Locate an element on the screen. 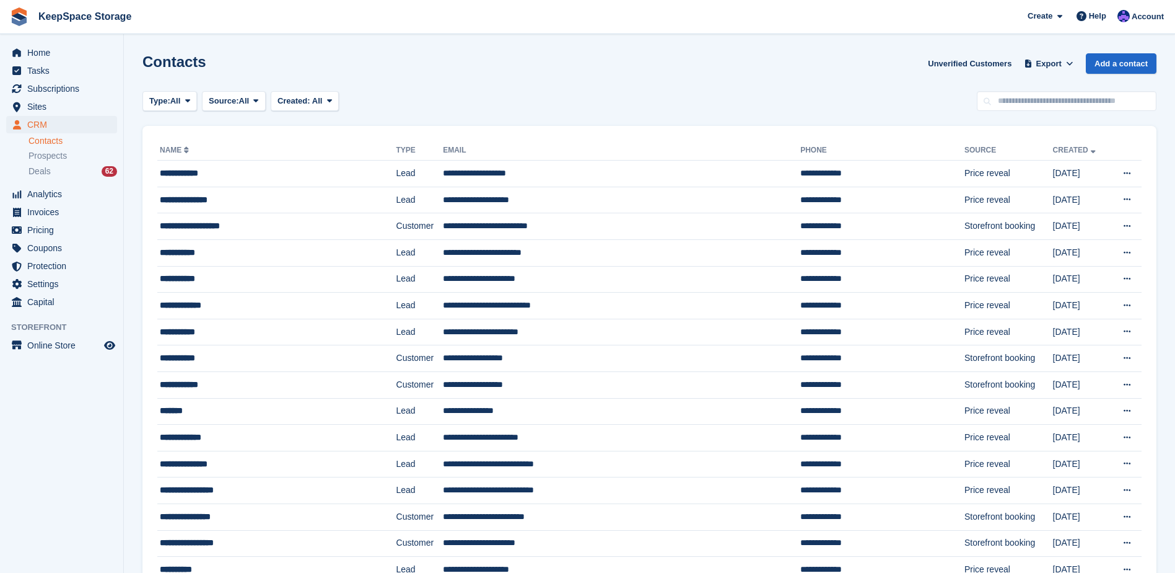 The image size is (1175, 573). span: Help is located at coordinates (1098, 16).